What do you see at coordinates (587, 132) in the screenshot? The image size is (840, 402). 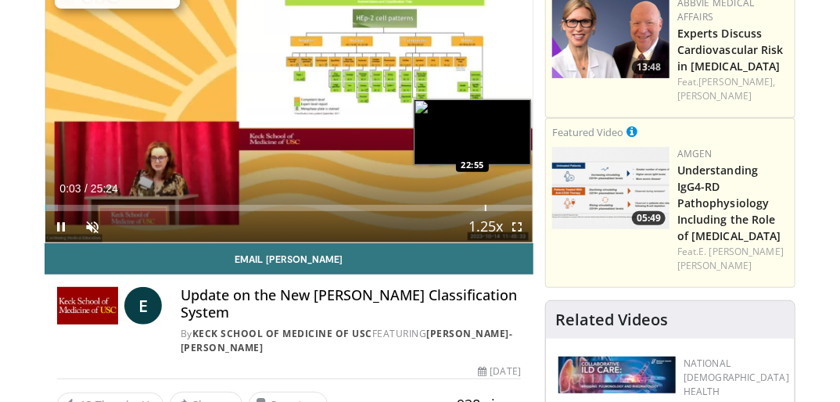 I see `small: Featured Video` at bounding box center [587, 132].